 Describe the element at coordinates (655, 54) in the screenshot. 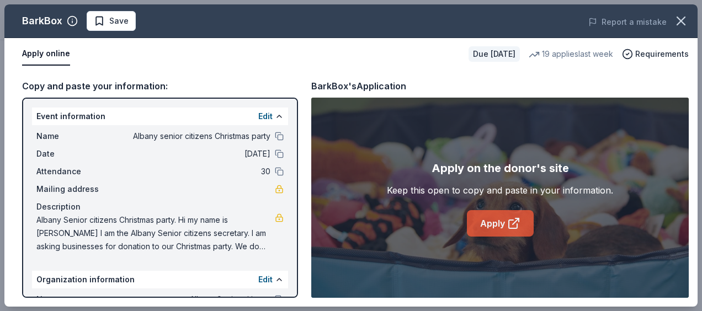

I see `button: Requirements` at that location.